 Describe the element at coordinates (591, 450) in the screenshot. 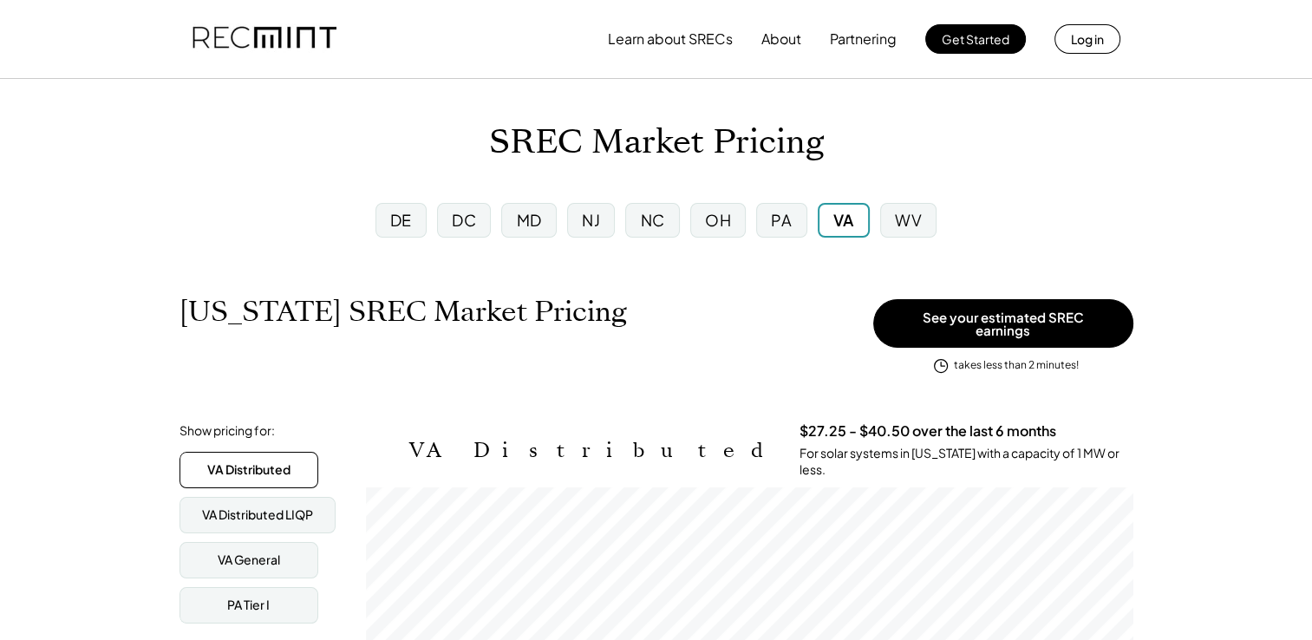

I see `h2: VA Distributed` at that location.